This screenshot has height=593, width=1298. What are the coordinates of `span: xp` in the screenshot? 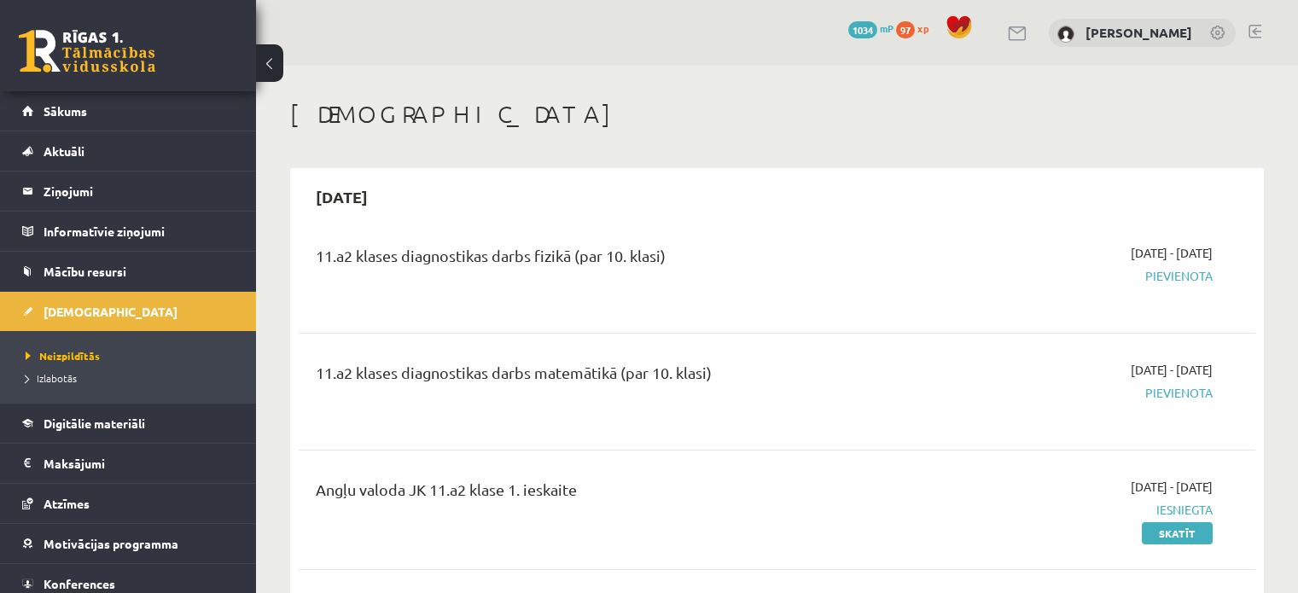 It's located at (923, 28).